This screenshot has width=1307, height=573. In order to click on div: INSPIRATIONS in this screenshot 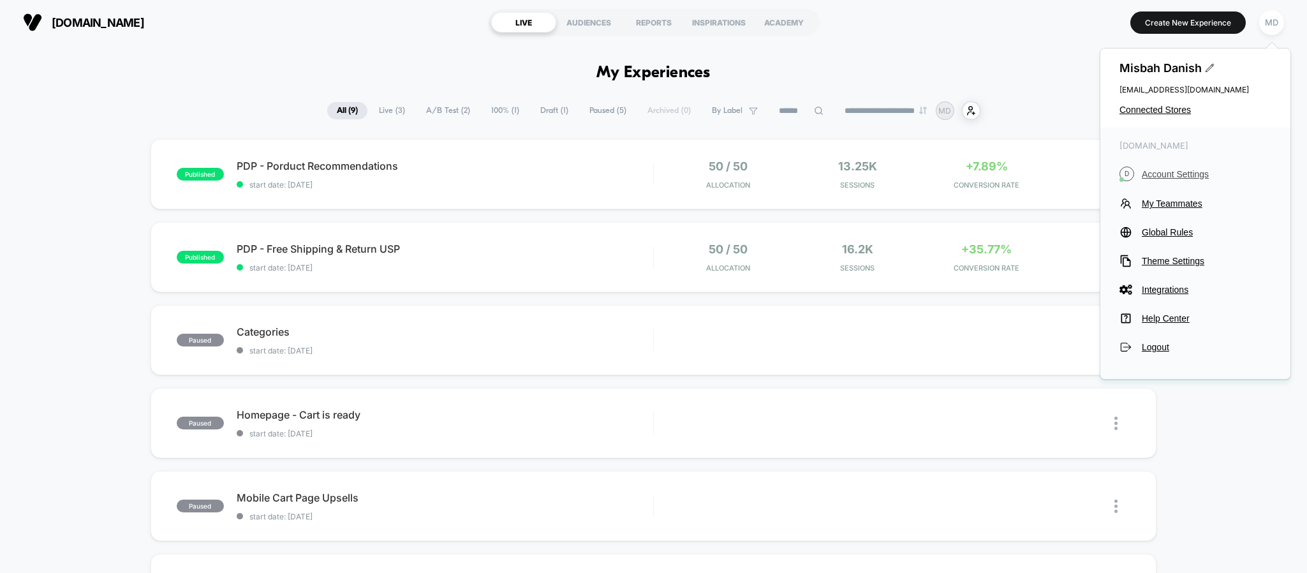, I will do `click(719, 22)`.